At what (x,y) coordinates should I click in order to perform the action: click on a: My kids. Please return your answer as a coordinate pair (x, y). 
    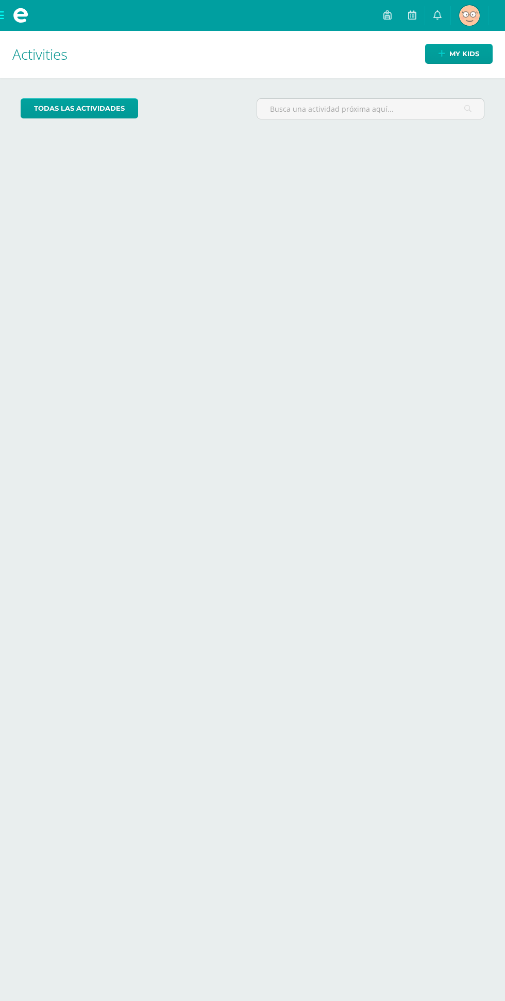
    Looking at the image, I should click on (458, 54).